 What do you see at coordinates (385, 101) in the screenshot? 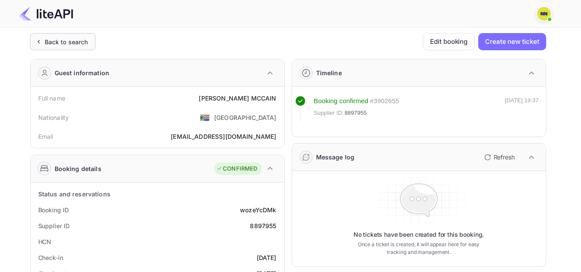
I see `div: # 3902655` at bounding box center [385, 101].